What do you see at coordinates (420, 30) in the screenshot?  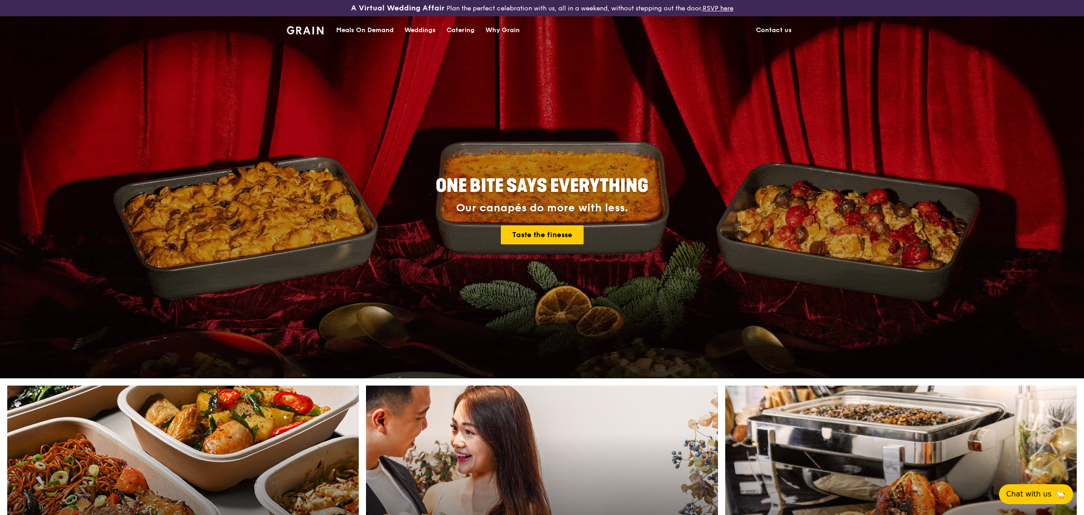 I see `div: Weddings` at bounding box center [420, 30].